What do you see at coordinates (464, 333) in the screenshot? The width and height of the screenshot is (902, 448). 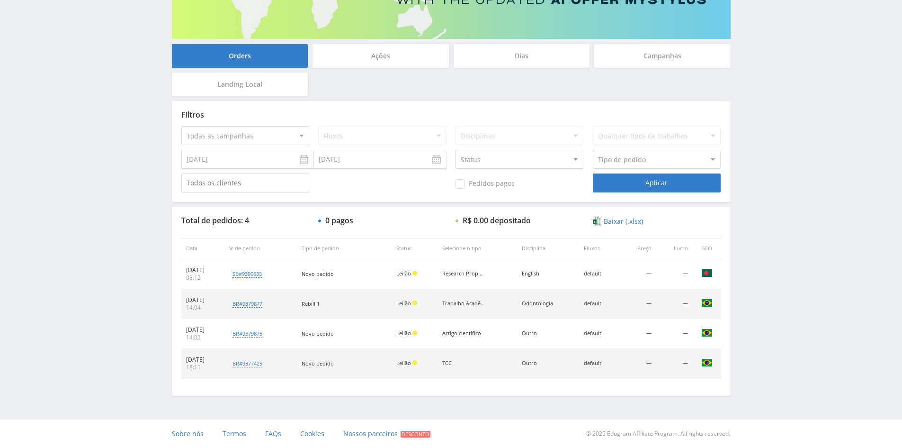 I see `div: Artigo cientifíco` at bounding box center [464, 333].